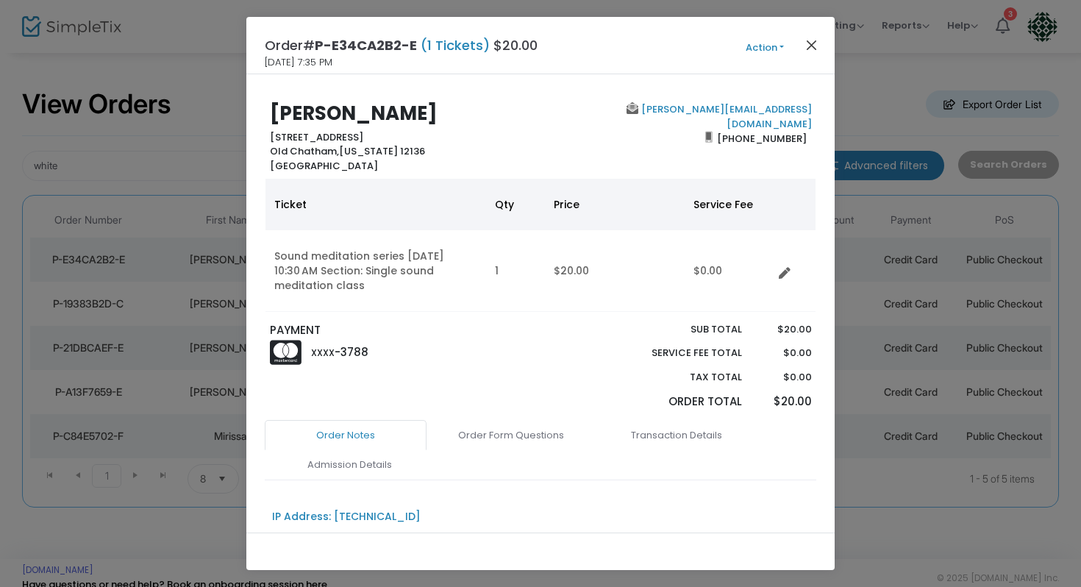 This screenshot has width=1081, height=587. Describe the element at coordinates (323, 352) in the screenshot. I see `span: XXXX` at that location.